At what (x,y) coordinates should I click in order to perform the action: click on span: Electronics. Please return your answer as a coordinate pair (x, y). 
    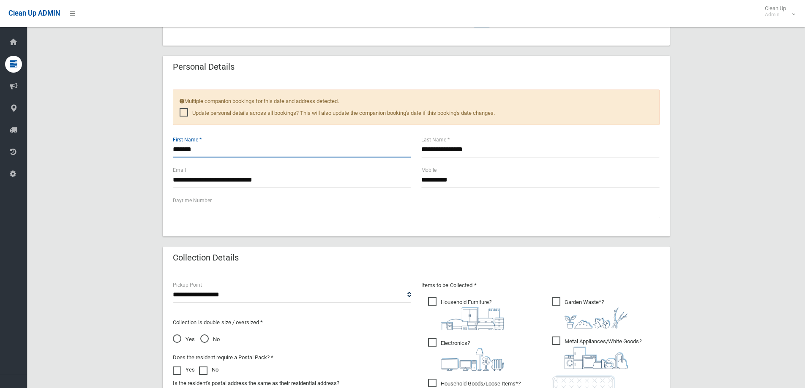
    Looking at the image, I should click on (466, 355).